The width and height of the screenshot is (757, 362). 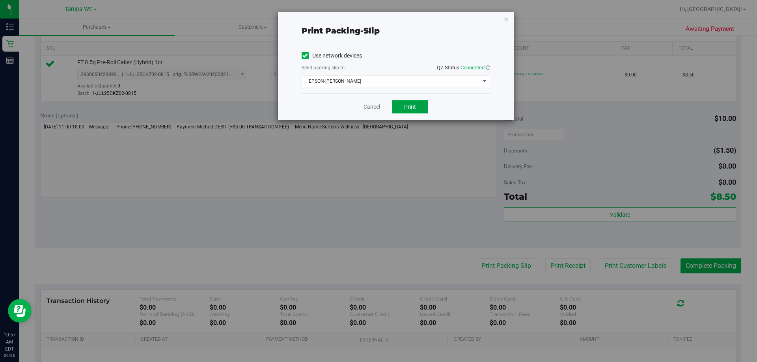 What do you see at coordinates (372, 107) in the screenshot?
I see `a: Cancel` at bounding box center [372, 107].